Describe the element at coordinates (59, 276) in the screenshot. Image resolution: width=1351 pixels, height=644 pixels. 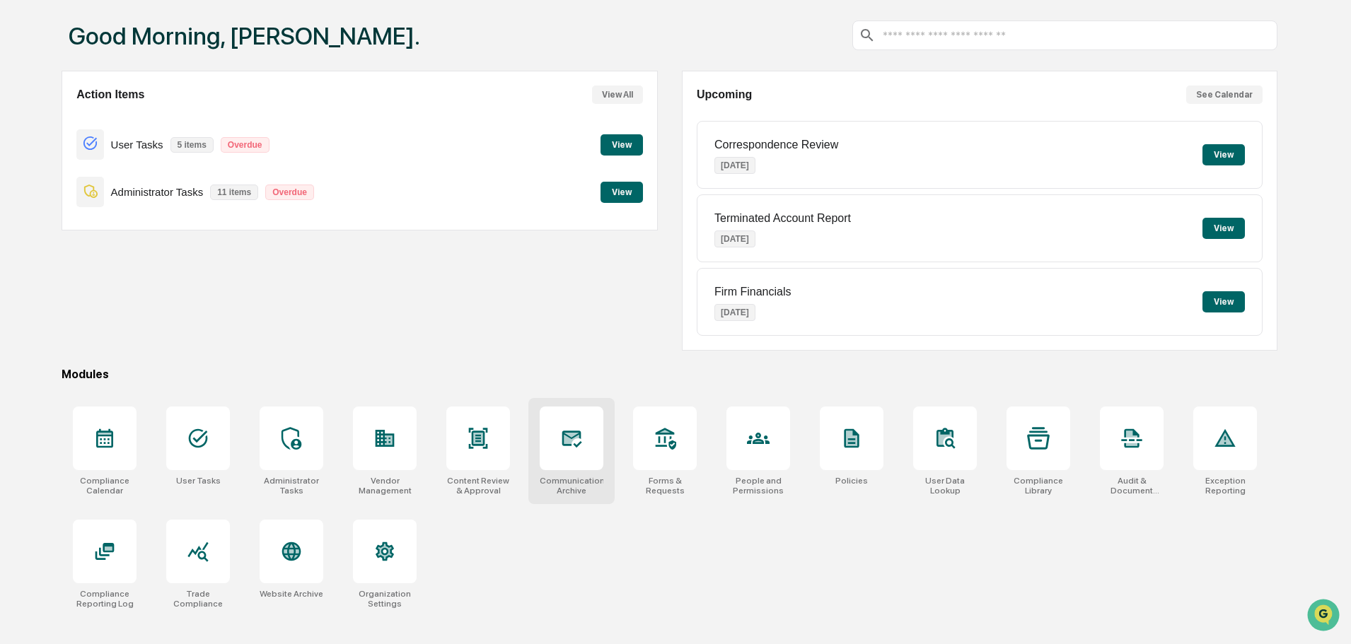
I see `span: Preclearance` at that location.